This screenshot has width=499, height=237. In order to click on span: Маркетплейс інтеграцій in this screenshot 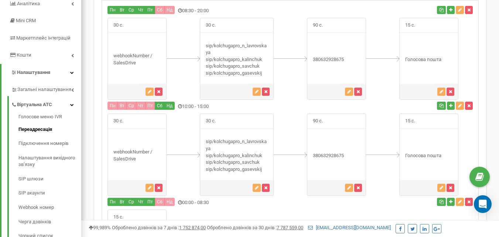, I will do `click(43, 38)`.